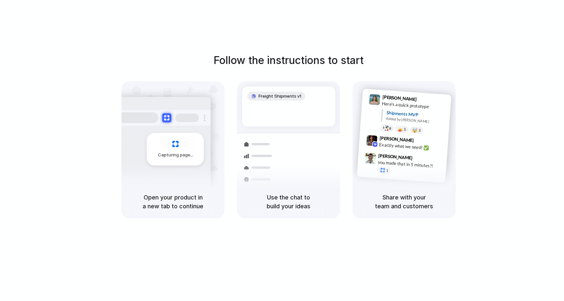 The width and height of the screenshot is (564, 301). Describe the element at coordinates (176, 155) in the screenshot. I see `span: Capturing page` at that location.